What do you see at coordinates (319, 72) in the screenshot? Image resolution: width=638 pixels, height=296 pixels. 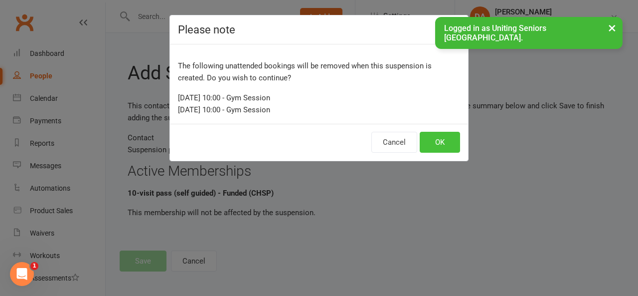 I see `p: The following unattended bookings will be removed when this suspension is created. Do you wish to...` at bounding box center [319, 72].